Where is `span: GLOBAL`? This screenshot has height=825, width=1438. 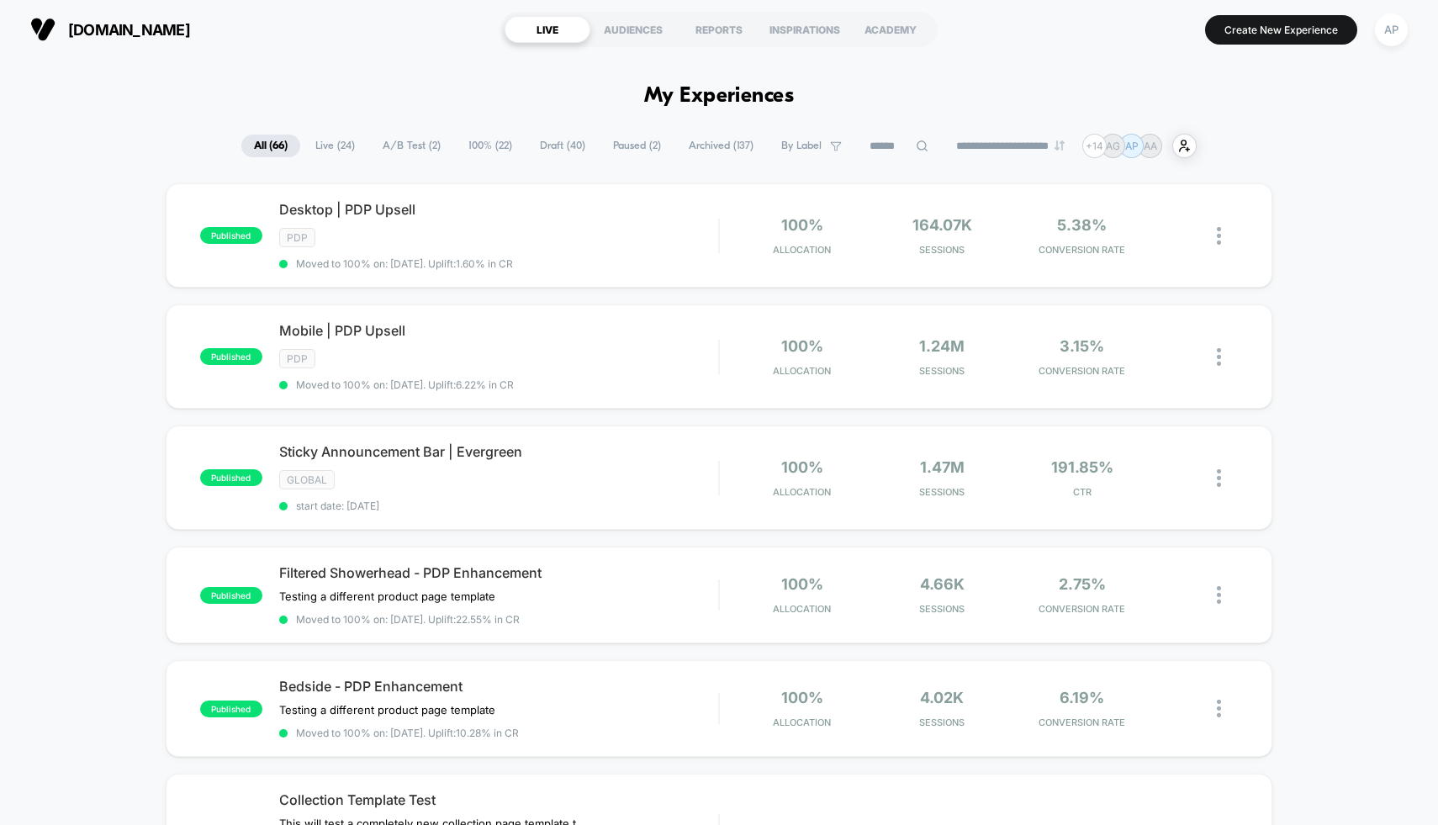 span: GLOBAL is located at coordinates (307, 479).